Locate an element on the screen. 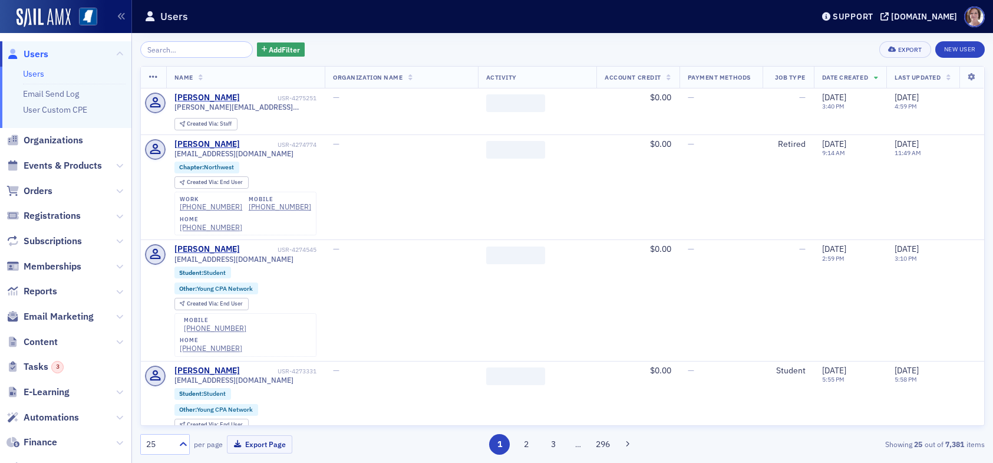 This screenshot has height=463, width=993. span: Memberships is located at coordinates (52, 266).